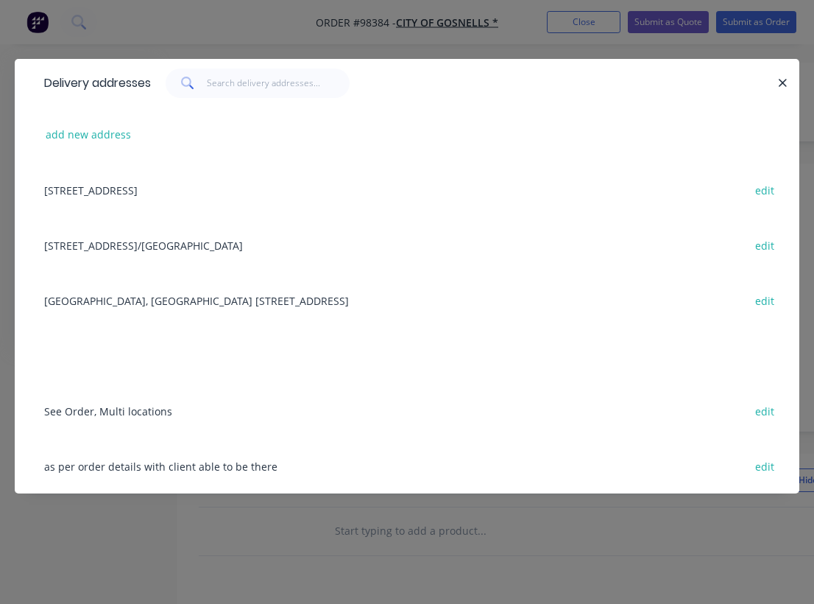 The image size is (814, 604). I want to click on div: as per order details with client able to be there, so click(407, 465).